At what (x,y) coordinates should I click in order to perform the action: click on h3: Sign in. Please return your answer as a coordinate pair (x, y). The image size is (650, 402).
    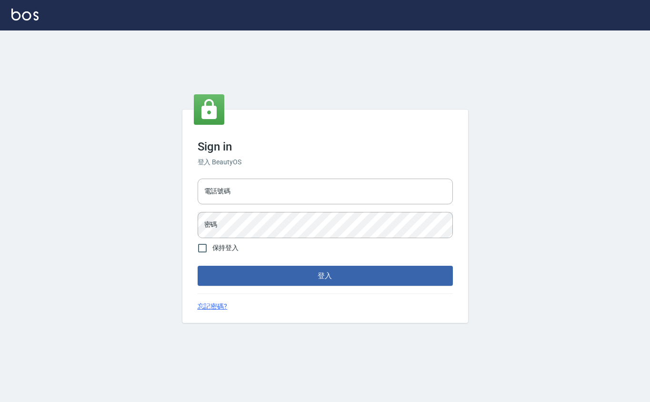
    Looking at the image, I should click on (325, 147).